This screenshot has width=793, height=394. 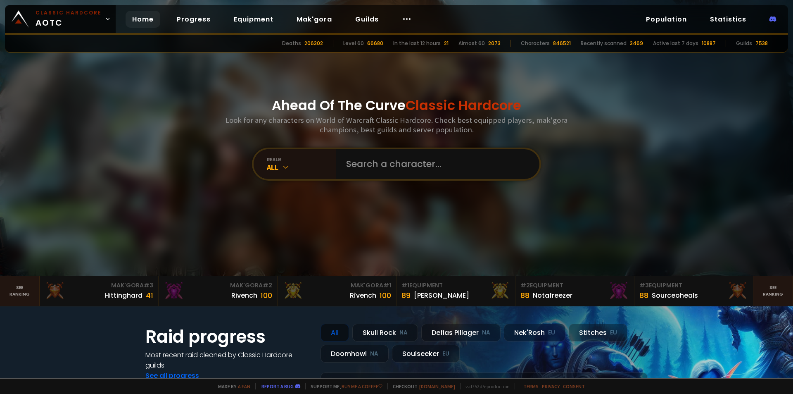 What do you see at coordinates (244, 295) in the screenshot?
I see `div: Rivench` at bounding box center [244, 295].